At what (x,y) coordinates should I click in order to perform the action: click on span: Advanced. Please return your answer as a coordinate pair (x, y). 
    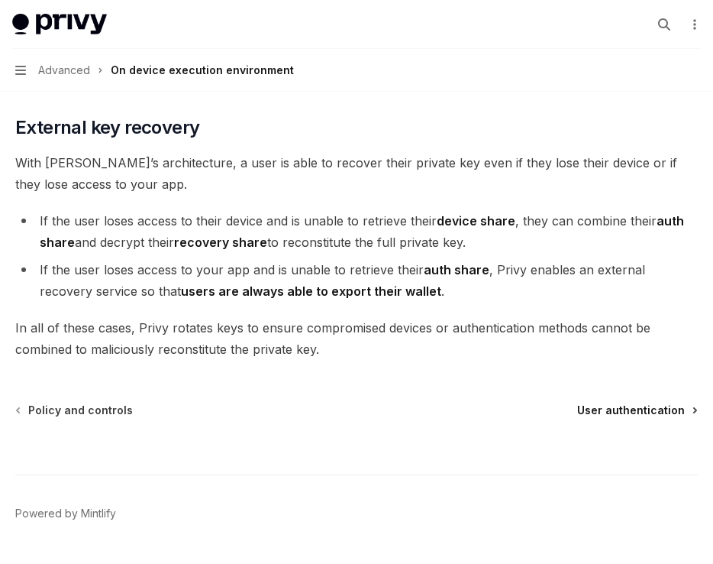
    Looking at the image, I should click on (64, 70).